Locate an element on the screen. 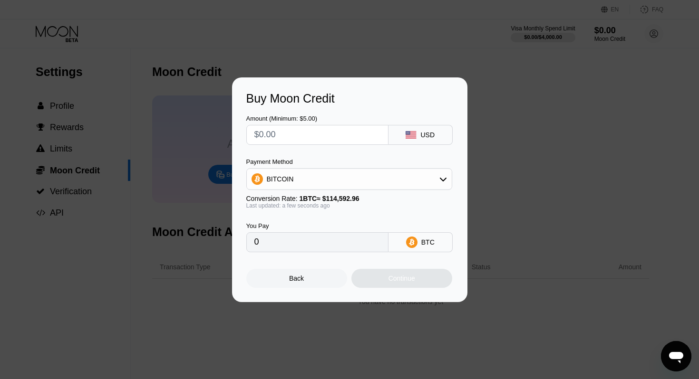 This screenshot has width=699, height=379. input: $0.00 is located at coordinates (317, 135).